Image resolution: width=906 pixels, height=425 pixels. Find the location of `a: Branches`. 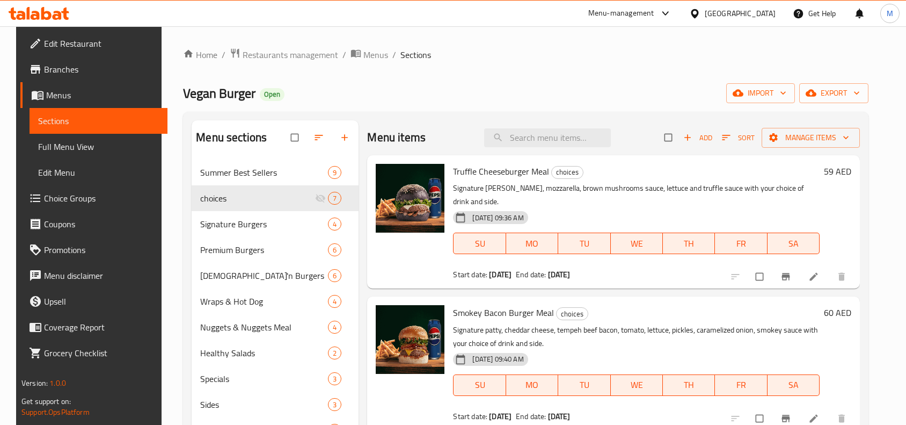

a: Branches is located at coordinates (94, 69).